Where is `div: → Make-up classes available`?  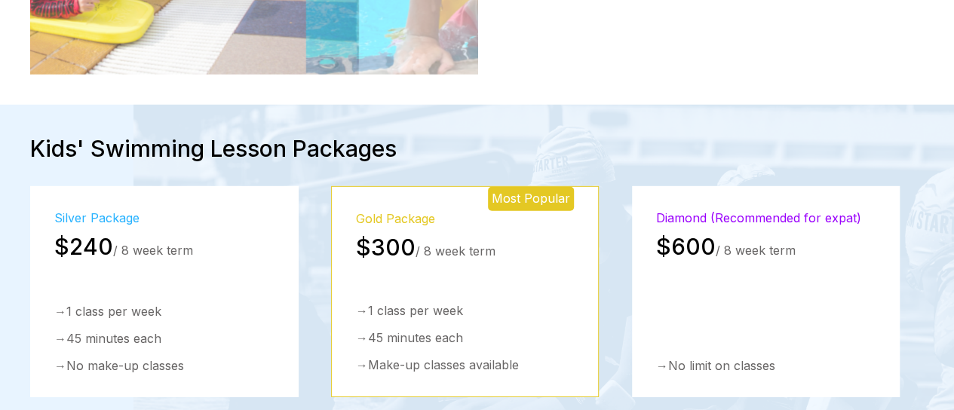 div: → Make-up classes available is located at coordinates (466, 365).